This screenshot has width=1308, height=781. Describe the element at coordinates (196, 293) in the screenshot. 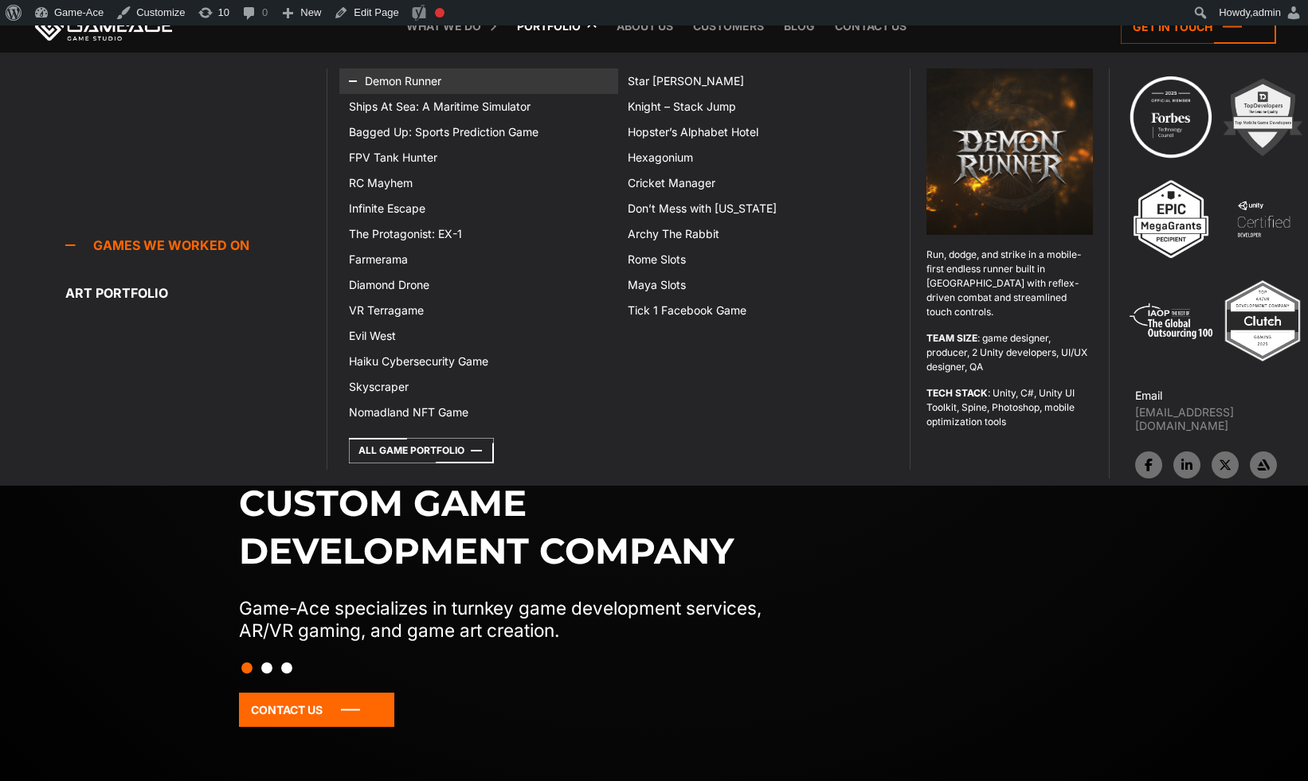

I see `a: Art portfolio` at that location.